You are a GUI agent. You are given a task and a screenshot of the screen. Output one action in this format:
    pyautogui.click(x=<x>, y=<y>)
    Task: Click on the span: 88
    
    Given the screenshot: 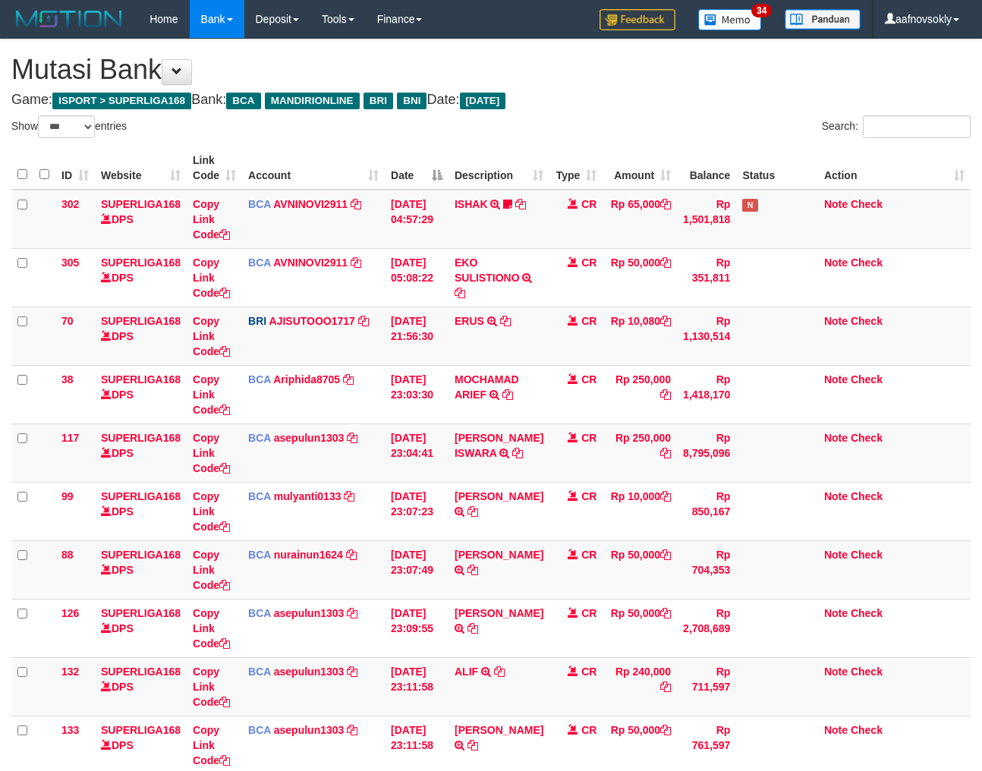 What is the action you would take?
    pyautogui.click(x=68, y=555)
    